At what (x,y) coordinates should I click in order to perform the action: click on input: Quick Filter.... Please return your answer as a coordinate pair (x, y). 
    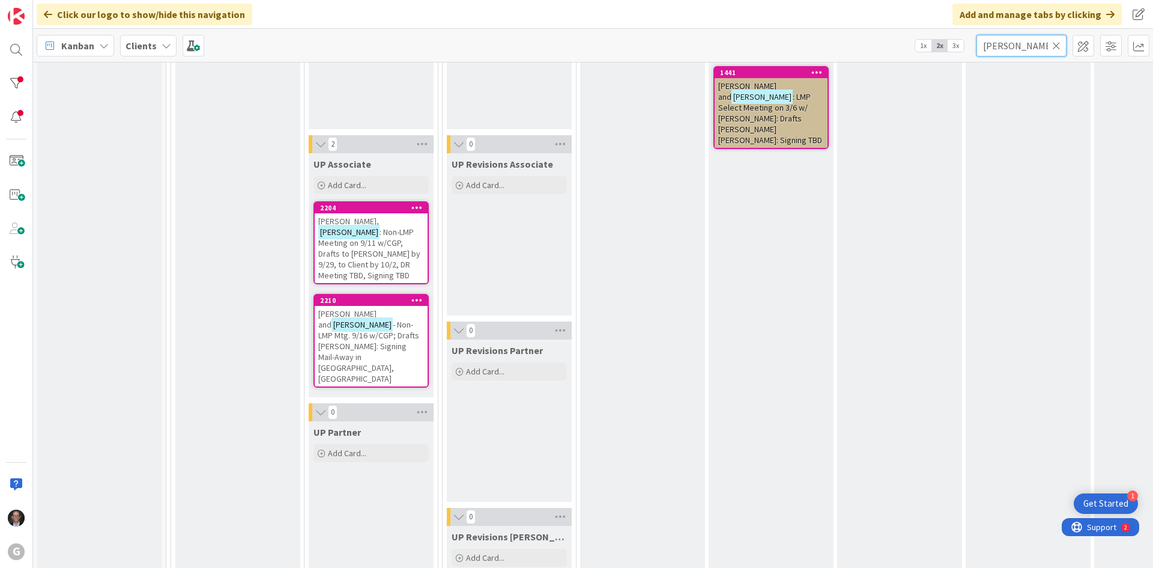
    Looking at the image, I should click on (1022, 46).